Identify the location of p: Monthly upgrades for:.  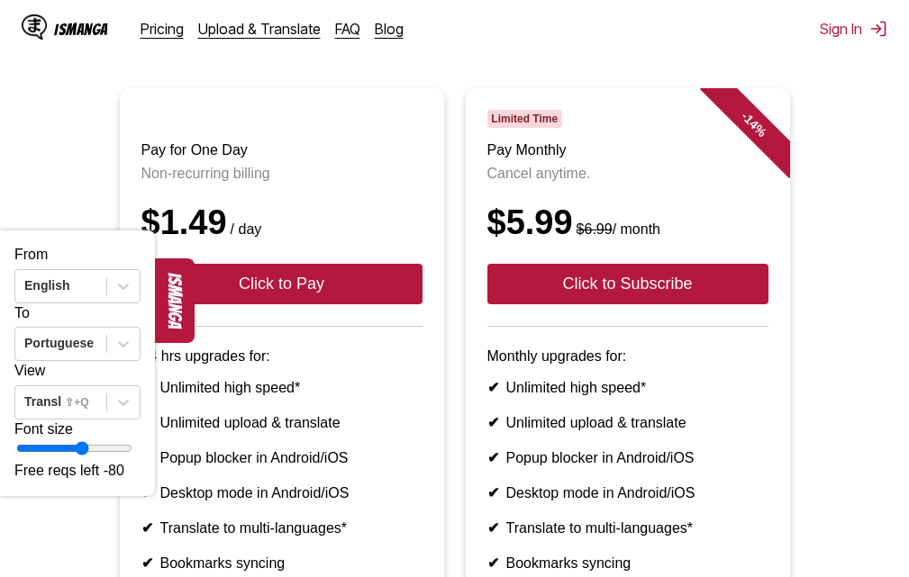
(628, 357).